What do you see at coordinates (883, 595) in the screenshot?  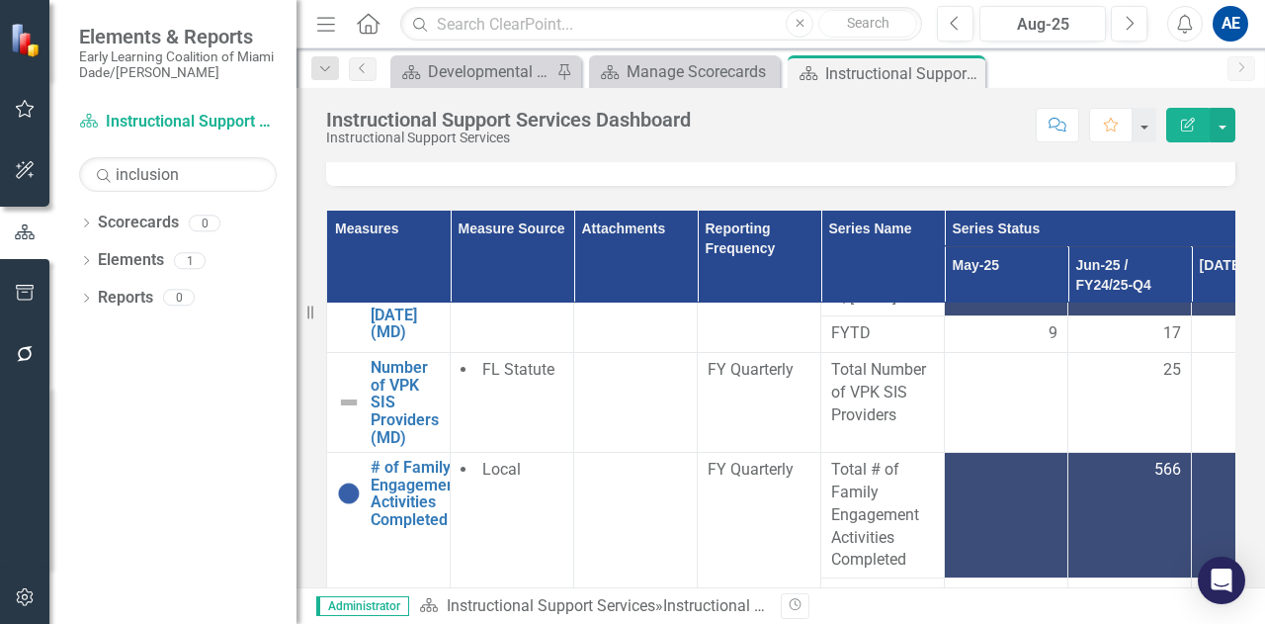 I see `span: Outreach Calls` at bounding box center [883, 595].